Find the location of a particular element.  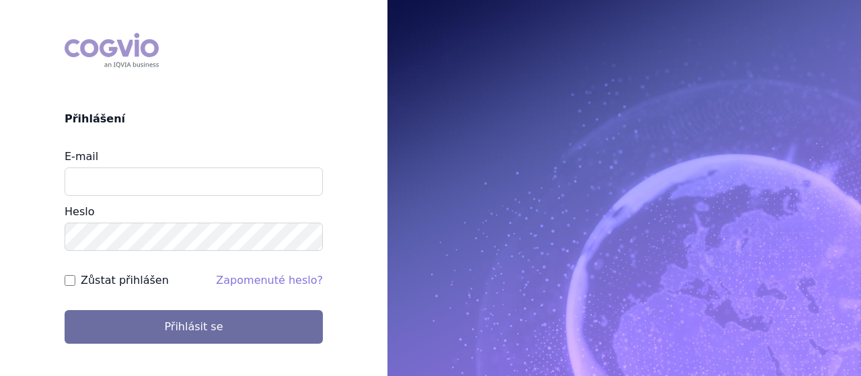

label: Heslo is located at coordinates (79, 211).